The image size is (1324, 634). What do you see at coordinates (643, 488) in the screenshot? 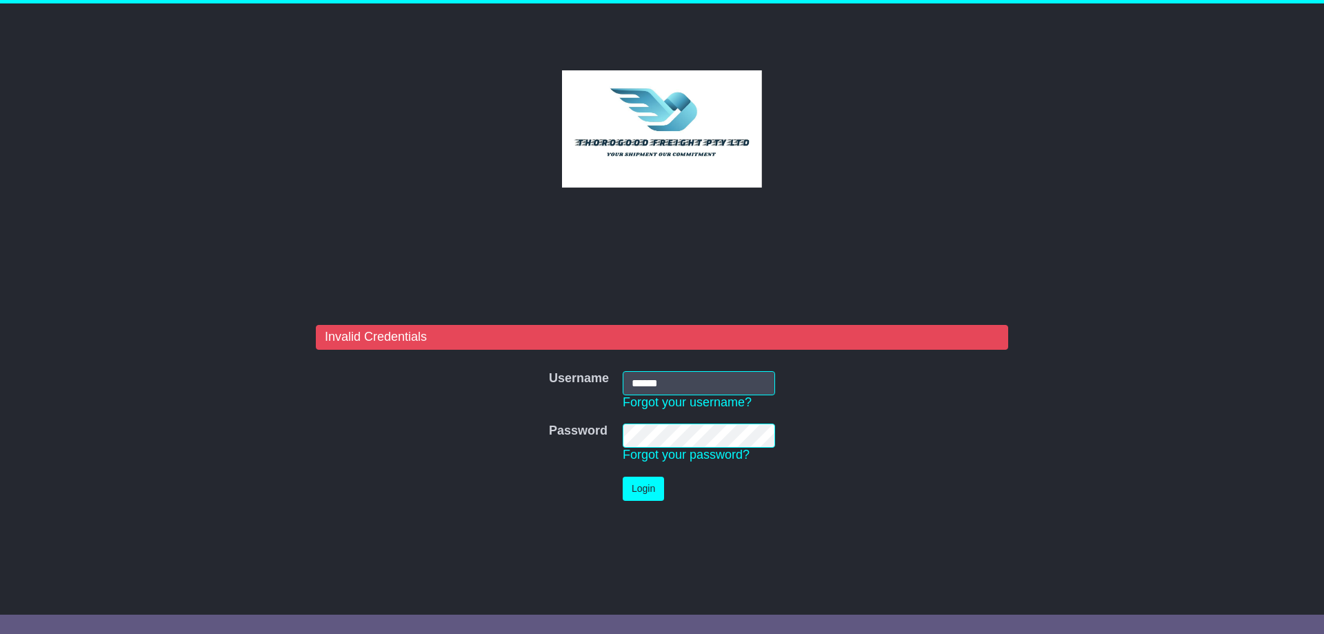
I see `button: Login` at bounding box center [643, 488].